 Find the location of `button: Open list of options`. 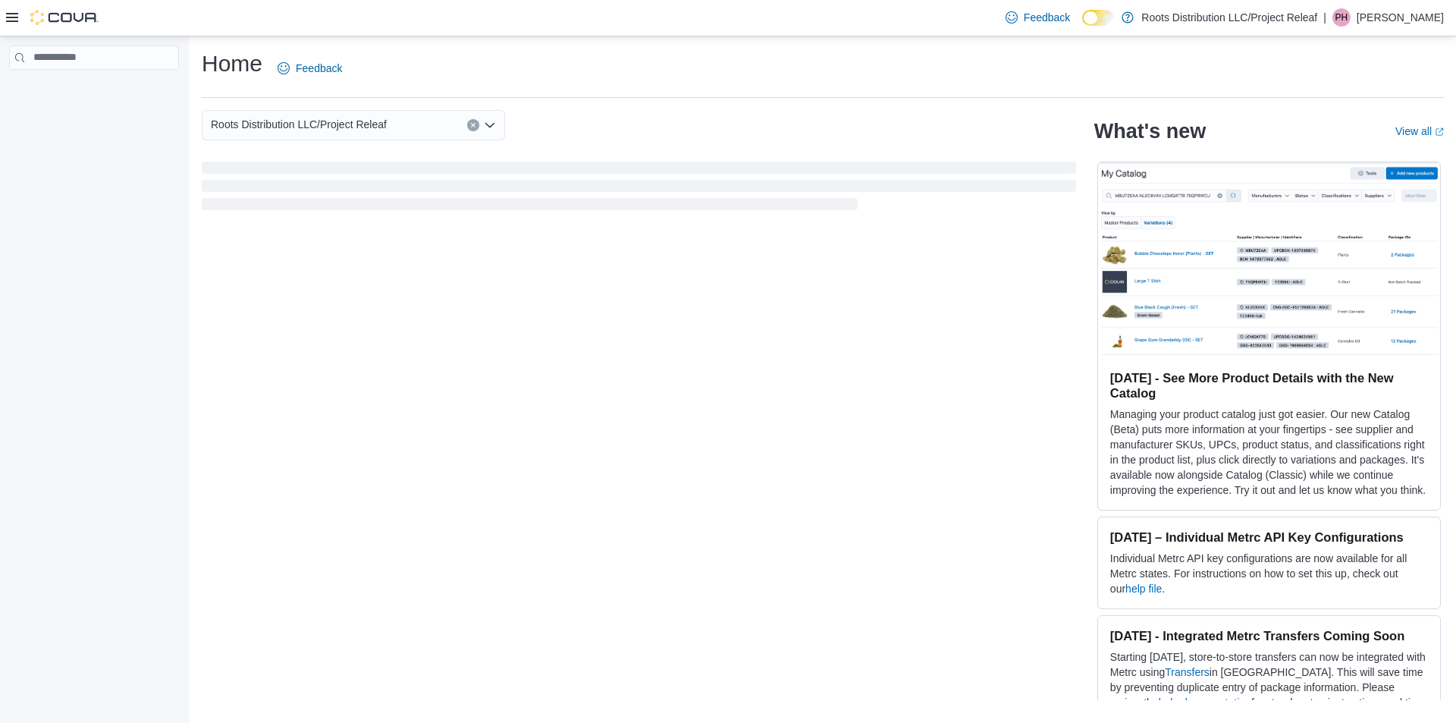

button: Open list of options is located at coordinates (490, 125).